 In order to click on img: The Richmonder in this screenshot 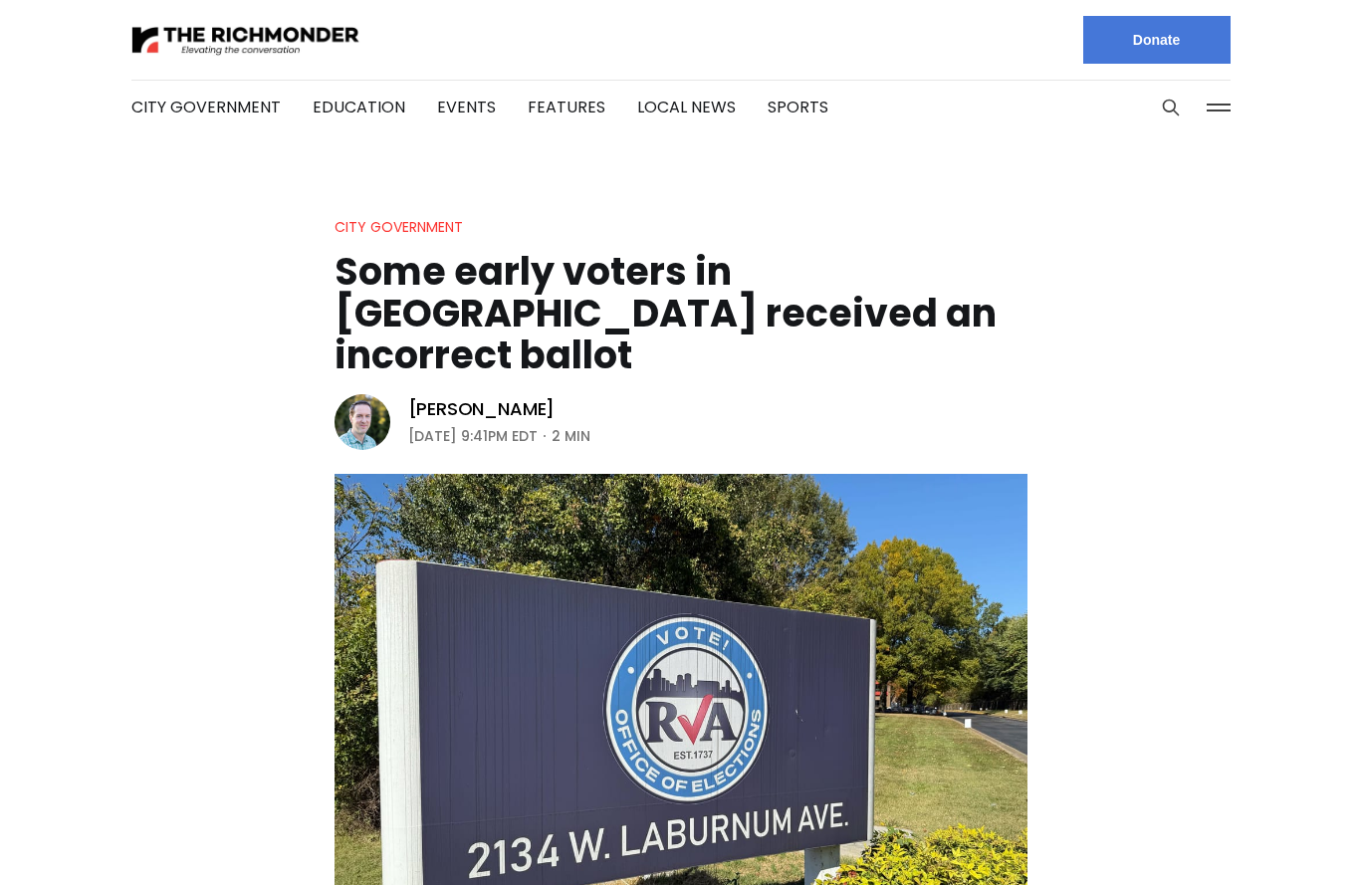, I will do `click(246, 40)`.